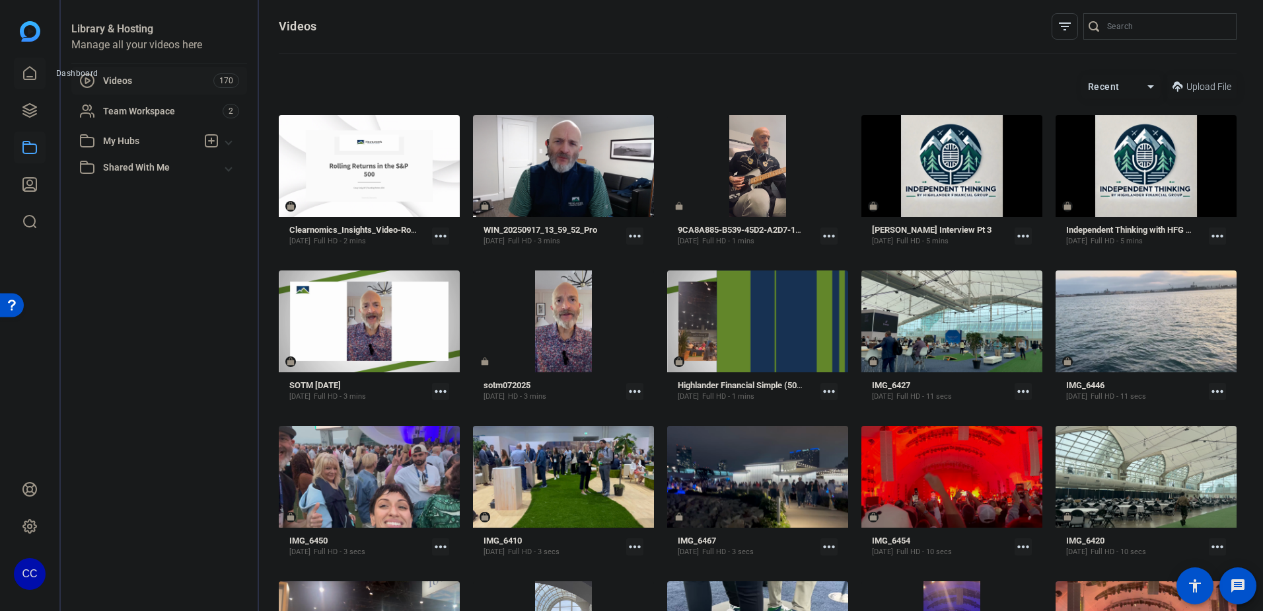 The width and height of the screenshot is (1263, 611). What do you see at coordinates (1086, 540) in the screenshot?
I see `strong: IMG_6420` at bounding box center [1086, 540].